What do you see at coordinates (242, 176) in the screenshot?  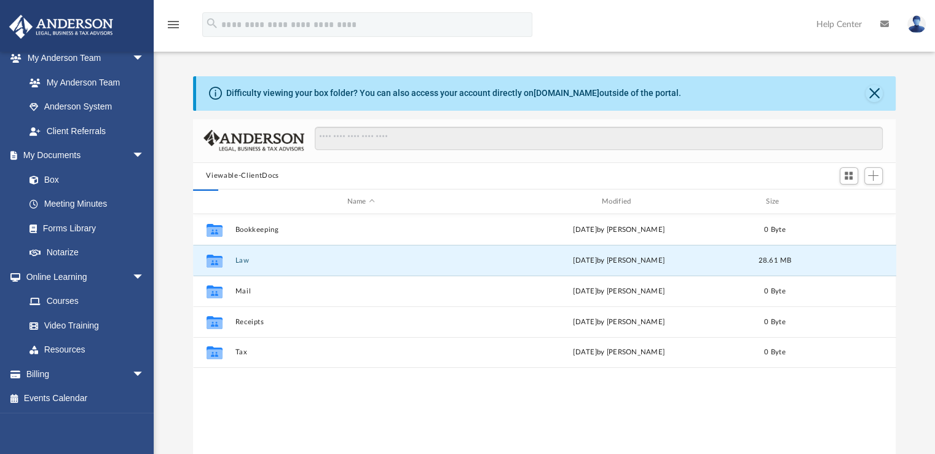 I see `button: Viewable-ClientDocs` at bounding box center [242, 176].